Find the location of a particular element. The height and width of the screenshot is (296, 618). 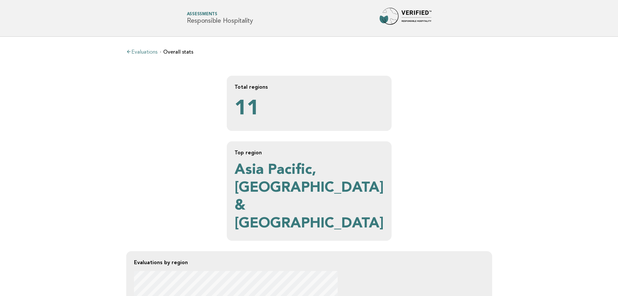

h2: Top region is located at coordinates (309, 152).